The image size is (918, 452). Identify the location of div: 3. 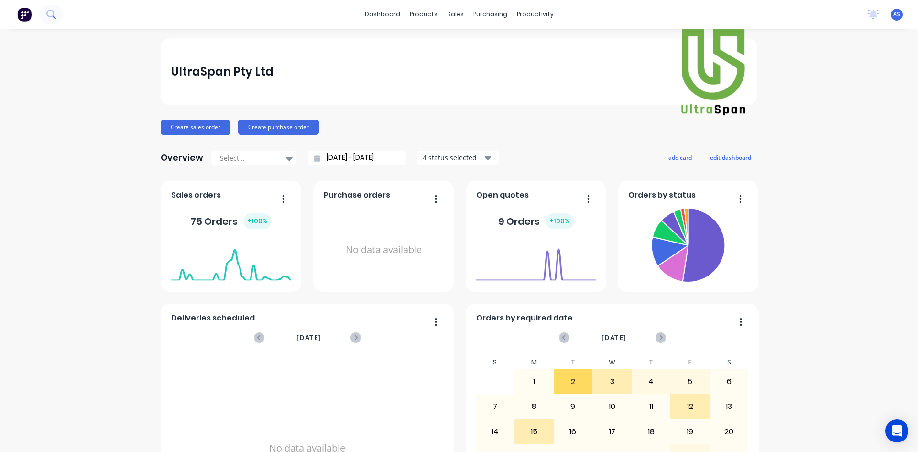
(612, 382).